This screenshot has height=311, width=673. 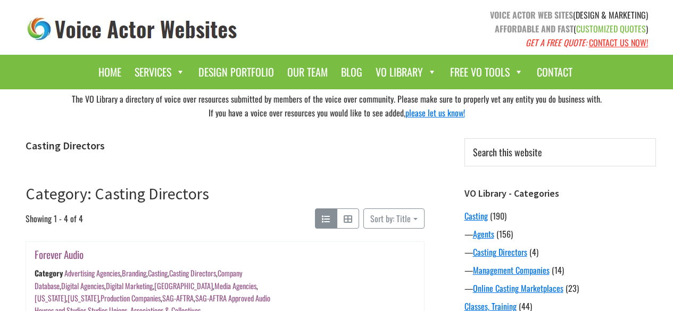 What do you see at coordinates (406, 72) in the screenshot?
I see `a: VO Library` at bounding box center [406, 72].